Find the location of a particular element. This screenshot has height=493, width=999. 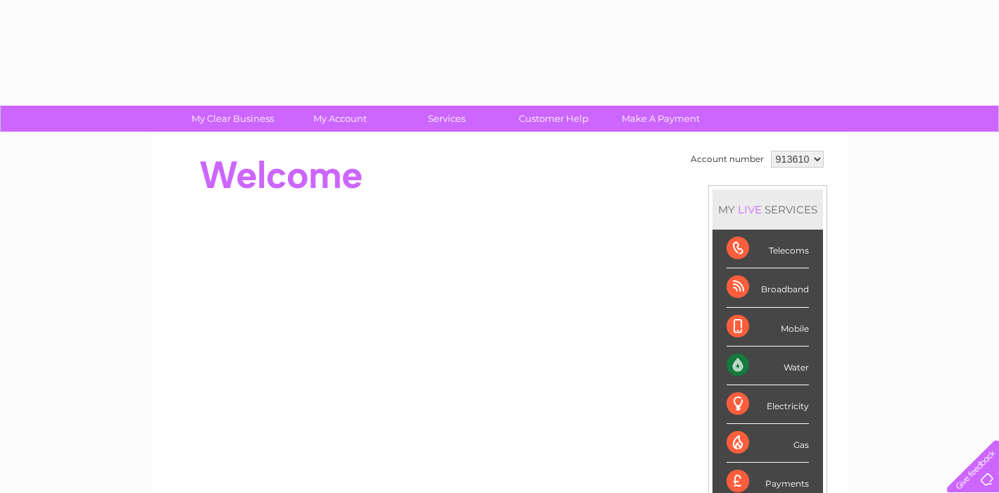

a: My Clear Business is located at coordinates (232, 118).